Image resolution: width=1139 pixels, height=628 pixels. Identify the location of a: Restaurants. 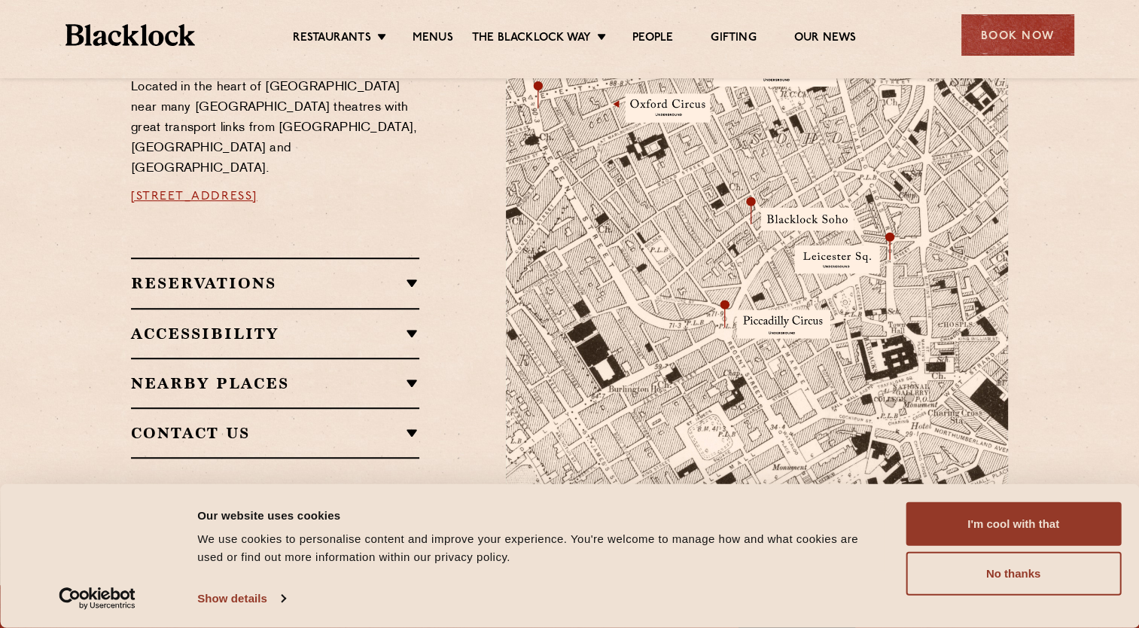
(332, 39).